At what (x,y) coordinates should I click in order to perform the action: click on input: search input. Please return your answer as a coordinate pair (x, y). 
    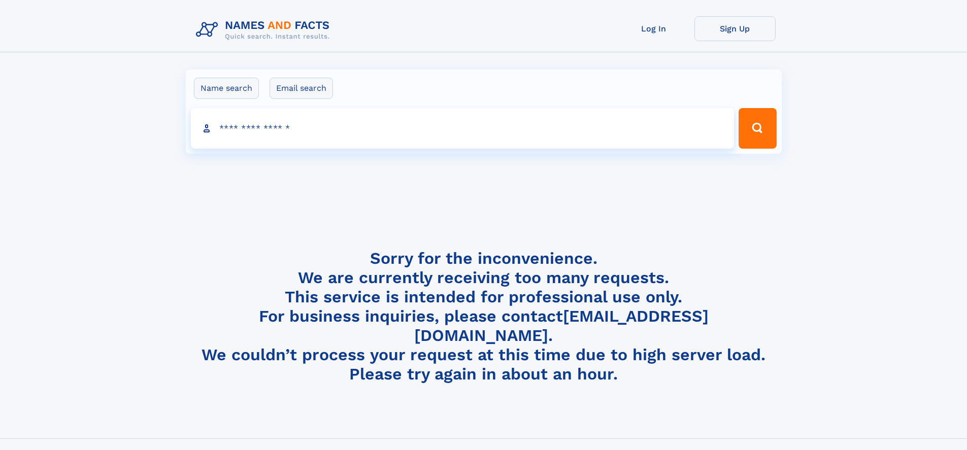
    Looking at the image, I should click on (462, 128).